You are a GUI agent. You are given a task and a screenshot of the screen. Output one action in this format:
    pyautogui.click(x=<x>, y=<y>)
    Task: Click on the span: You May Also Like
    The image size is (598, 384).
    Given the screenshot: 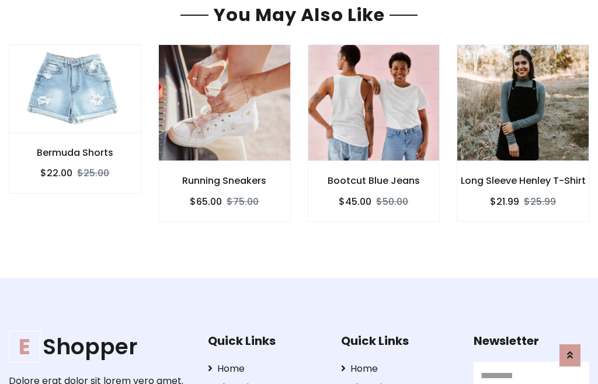 What is the action you would take?
    pyautogui.click(x=299, y=15)
    